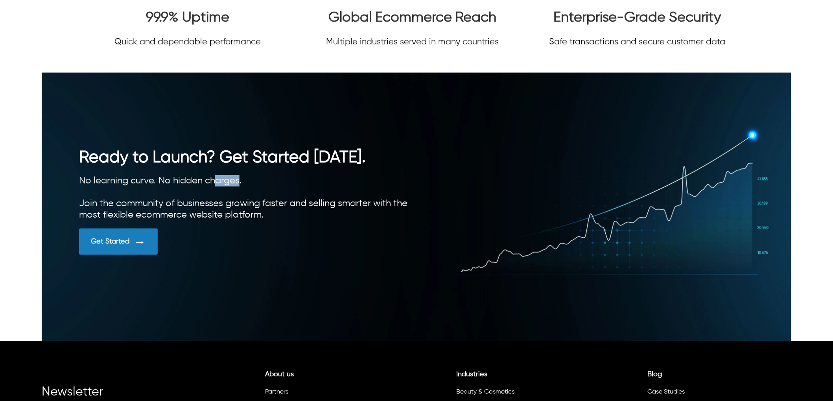 The width and height of the screenshot is (833, 401). What do you see at coordinates (276, 393) in the screenshot?
I see `a: Partners` at bounding box center [276, 393].